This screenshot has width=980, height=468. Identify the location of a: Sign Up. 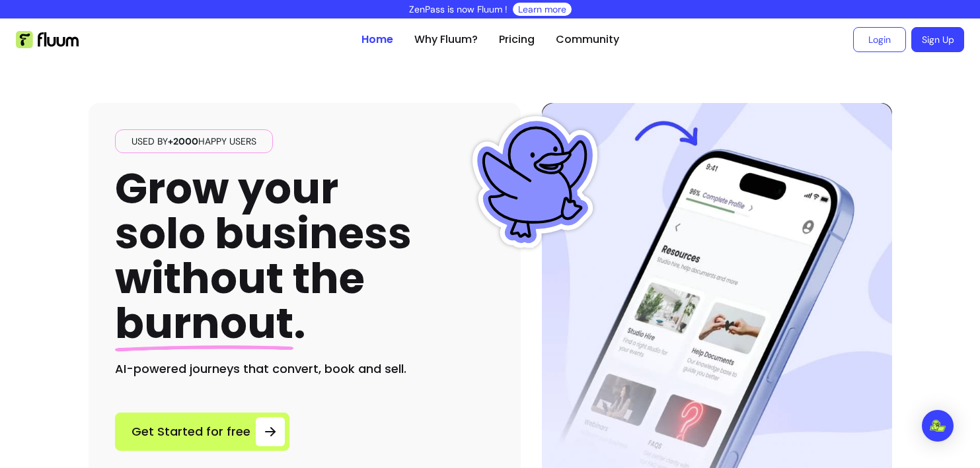
(937, 40).